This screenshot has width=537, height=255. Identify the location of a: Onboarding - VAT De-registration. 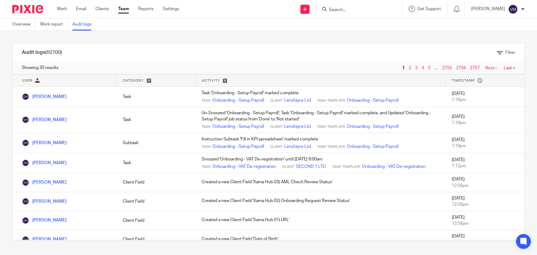
(394, 167).